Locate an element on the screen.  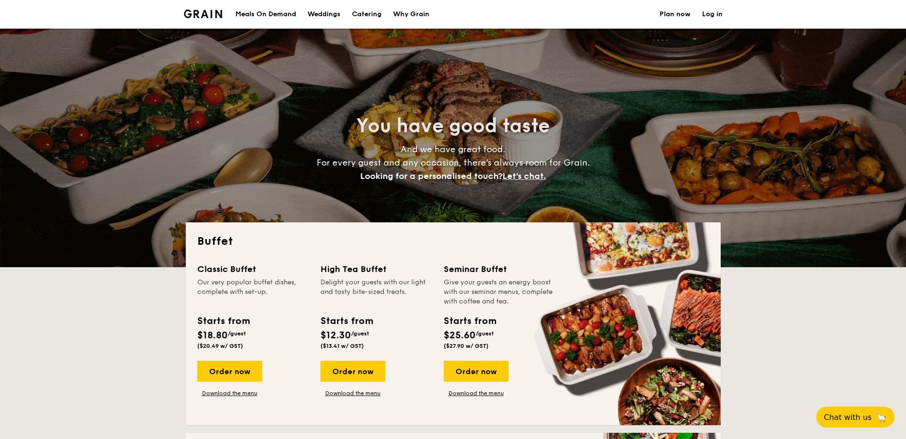
span: ($13.41 w/ GST) is located at coordinates (342, 346).